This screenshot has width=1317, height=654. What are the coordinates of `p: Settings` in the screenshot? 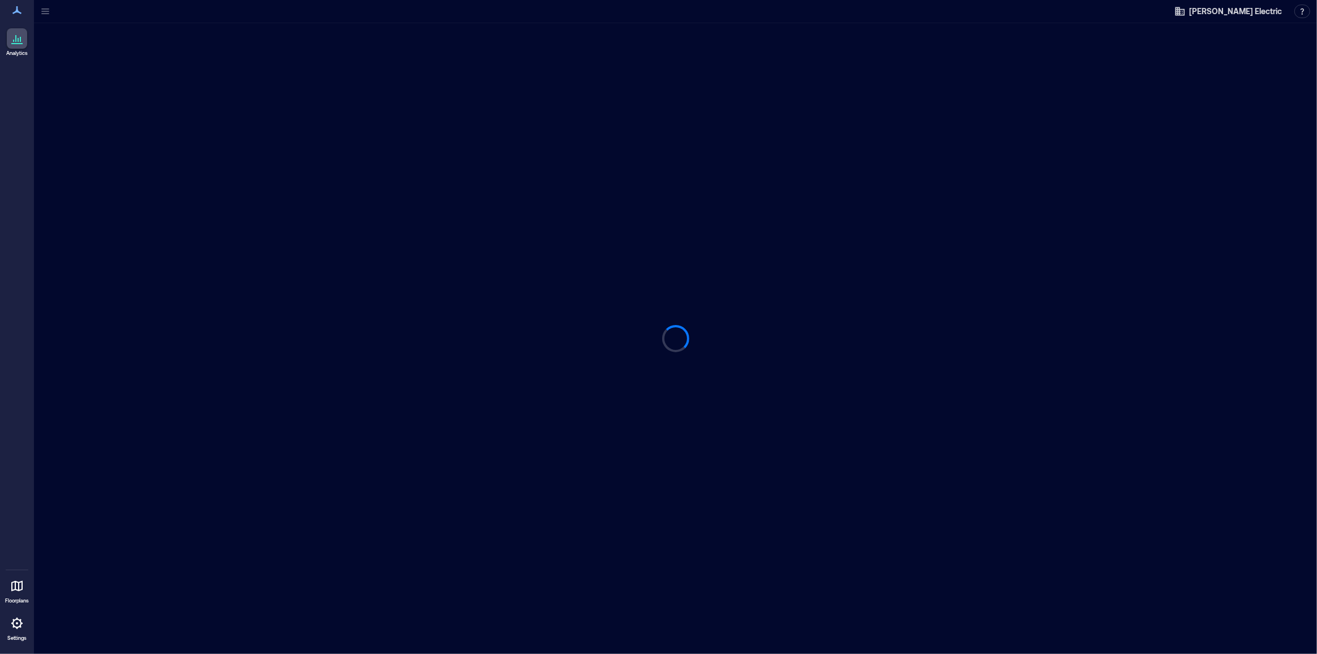 It's located at (17, 638).